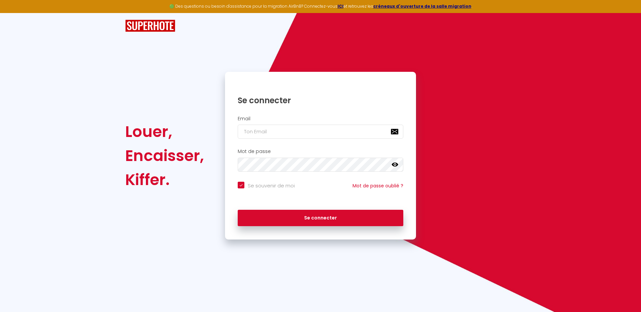 The image size is (641, 312). Describe the element at coordinates (320, 218) in the screenshot. I see `button: Se connecter` at that location.